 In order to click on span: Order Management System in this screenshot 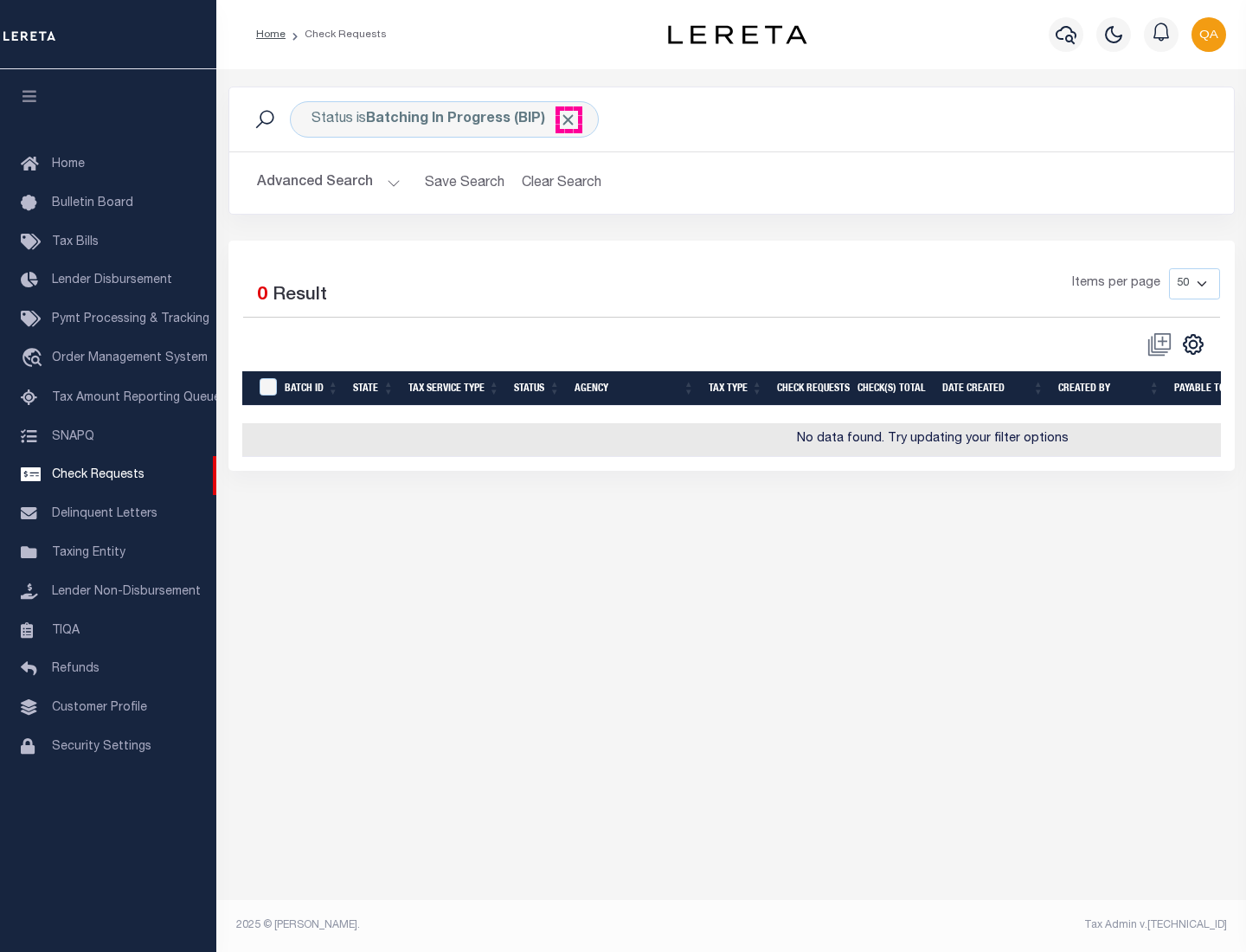, I will do `click(130, 358)`.